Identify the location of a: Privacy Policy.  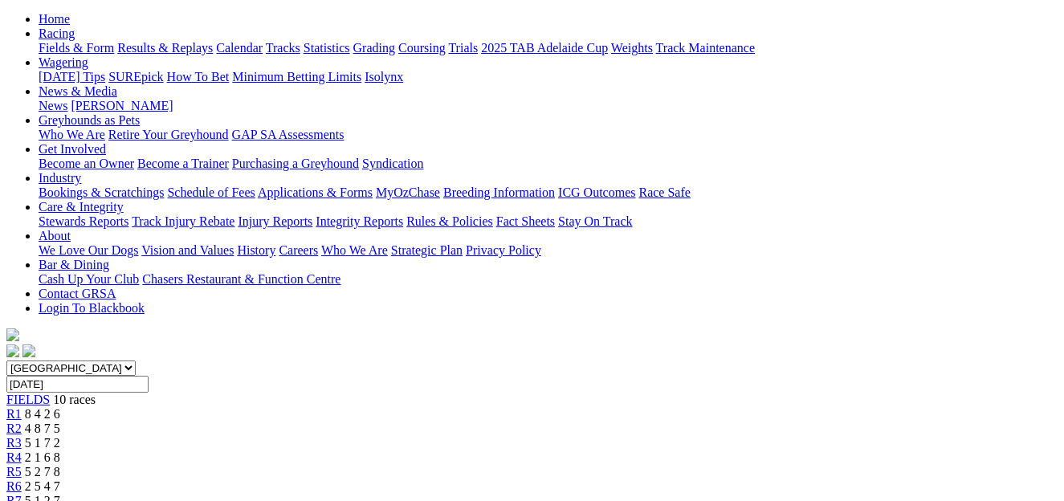
(504, 250).